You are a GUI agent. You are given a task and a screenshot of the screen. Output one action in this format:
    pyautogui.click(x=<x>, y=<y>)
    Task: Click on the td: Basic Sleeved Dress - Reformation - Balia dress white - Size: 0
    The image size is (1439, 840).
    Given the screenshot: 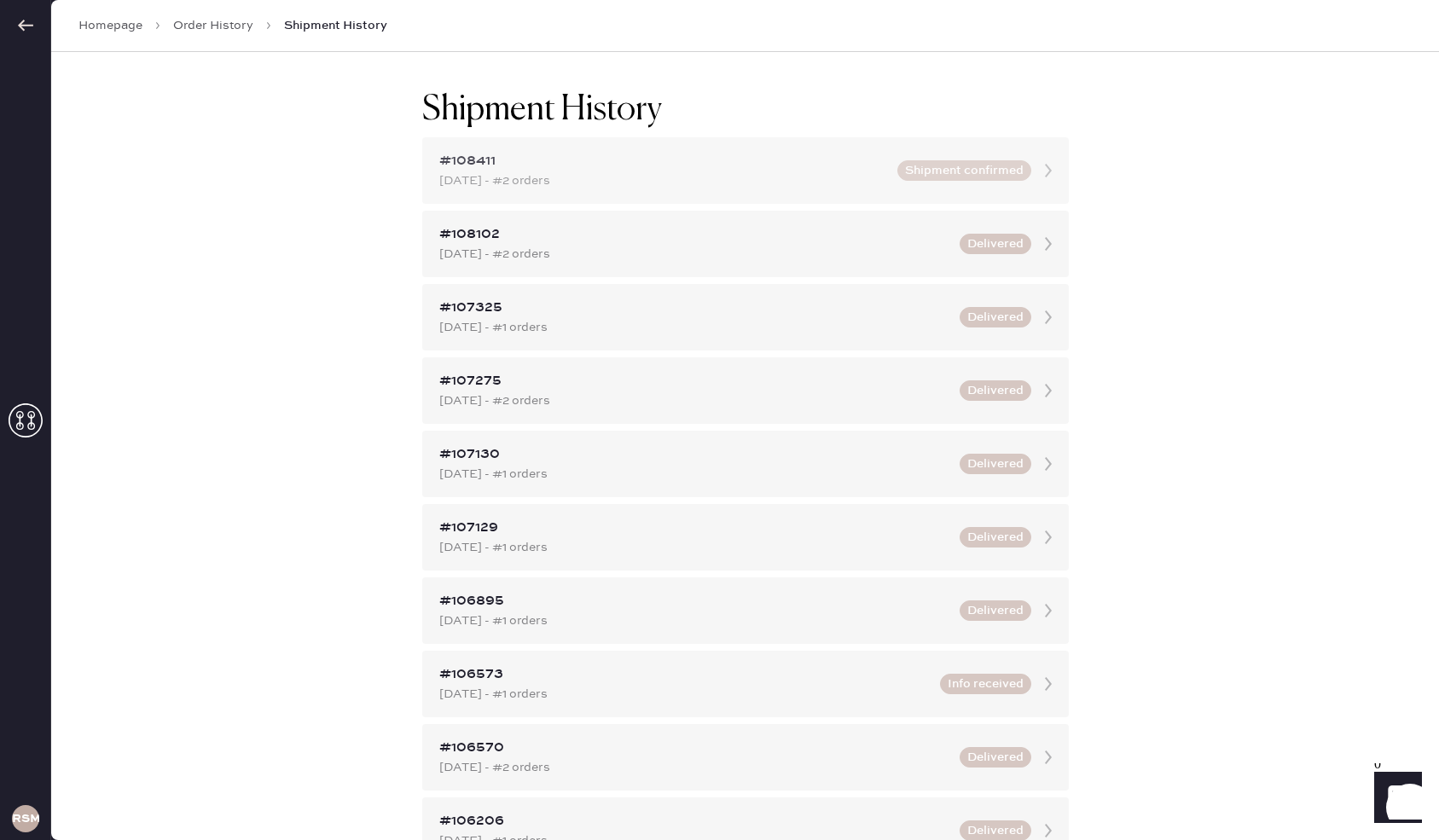 What is the action you would take?
    pyautogui.click(x=753, y=321)
    